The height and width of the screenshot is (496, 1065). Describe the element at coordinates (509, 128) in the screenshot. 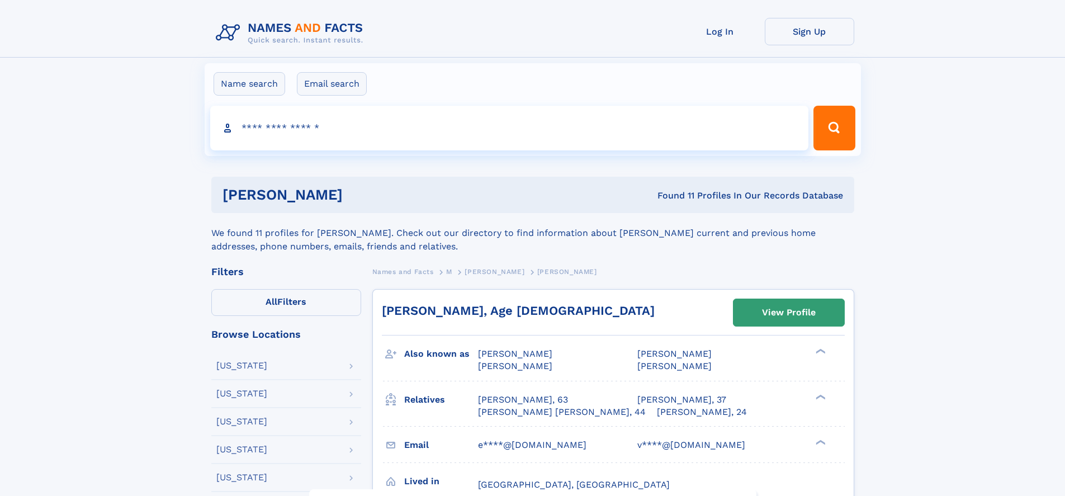

I see `input: search input` at that location.